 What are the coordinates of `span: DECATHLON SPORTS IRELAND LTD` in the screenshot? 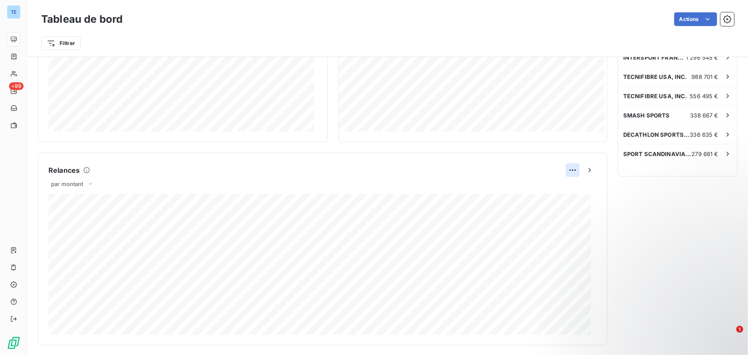 It's located at (657, 135).